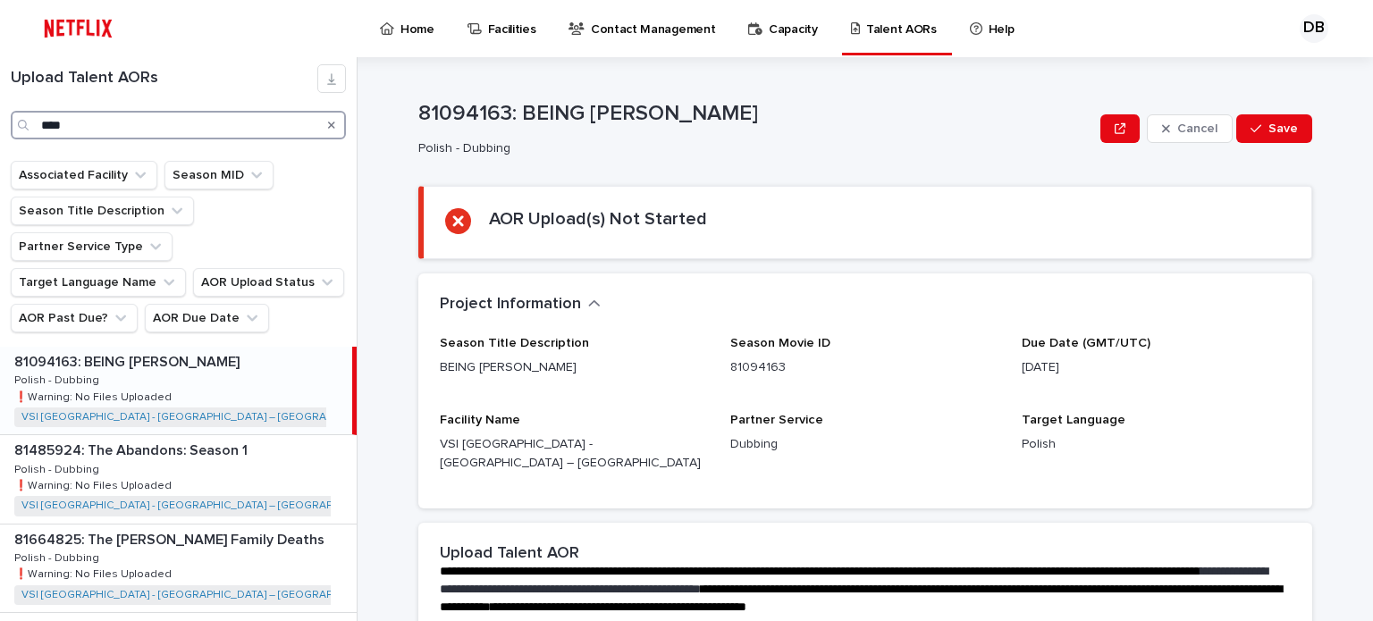 The width and height of the screenshot is (1373, 621). I want to click on span: Partner Service, so click(777, 420).